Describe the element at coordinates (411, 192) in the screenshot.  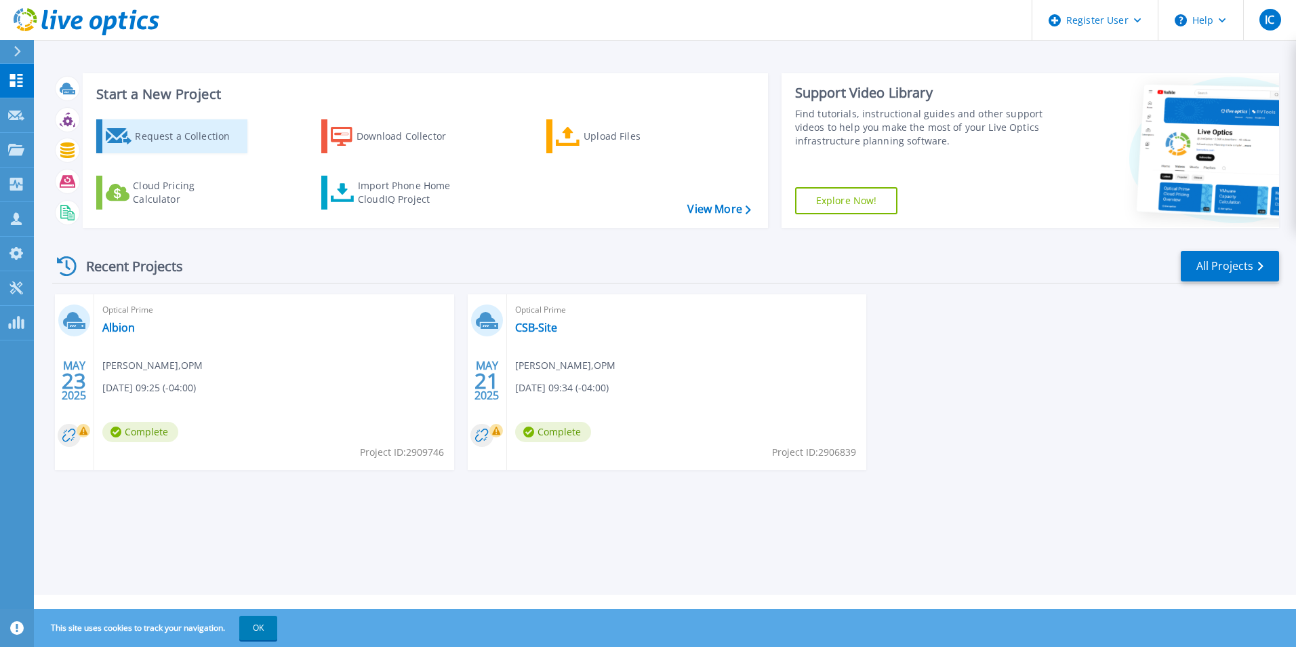
I see `div: Import Phone Home CloudIQ Project` at that location.